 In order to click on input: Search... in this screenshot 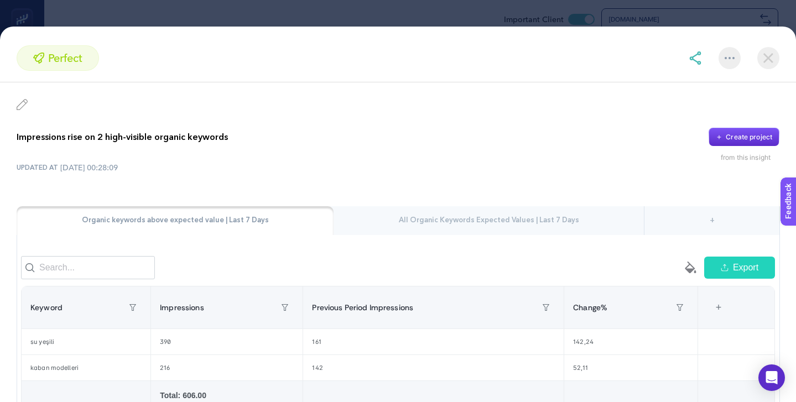, I will do `click(88, 268)`.